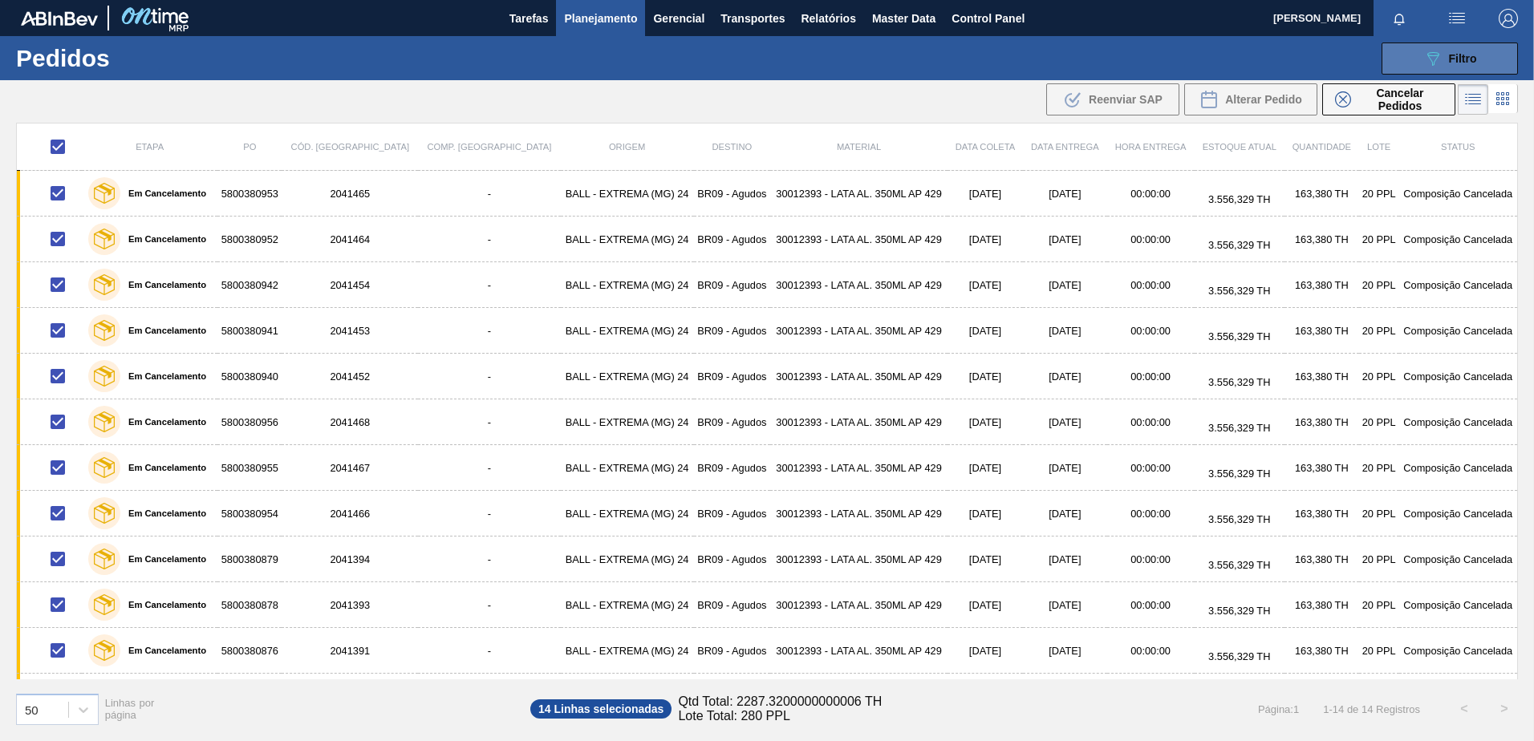 The image size is (1534, 741). Describe the element at coordinates (250, 559) in the screenshot. I see `td: 5800380879` at that location.